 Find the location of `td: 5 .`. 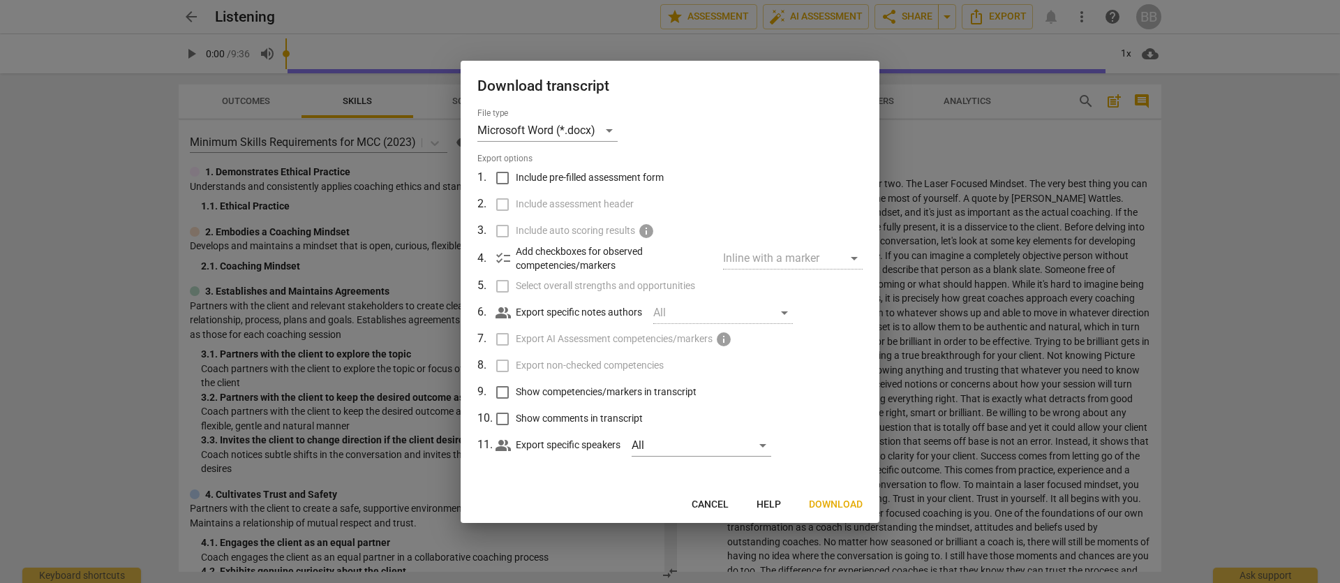

td: 5 . is located at coordinates (486, 286).